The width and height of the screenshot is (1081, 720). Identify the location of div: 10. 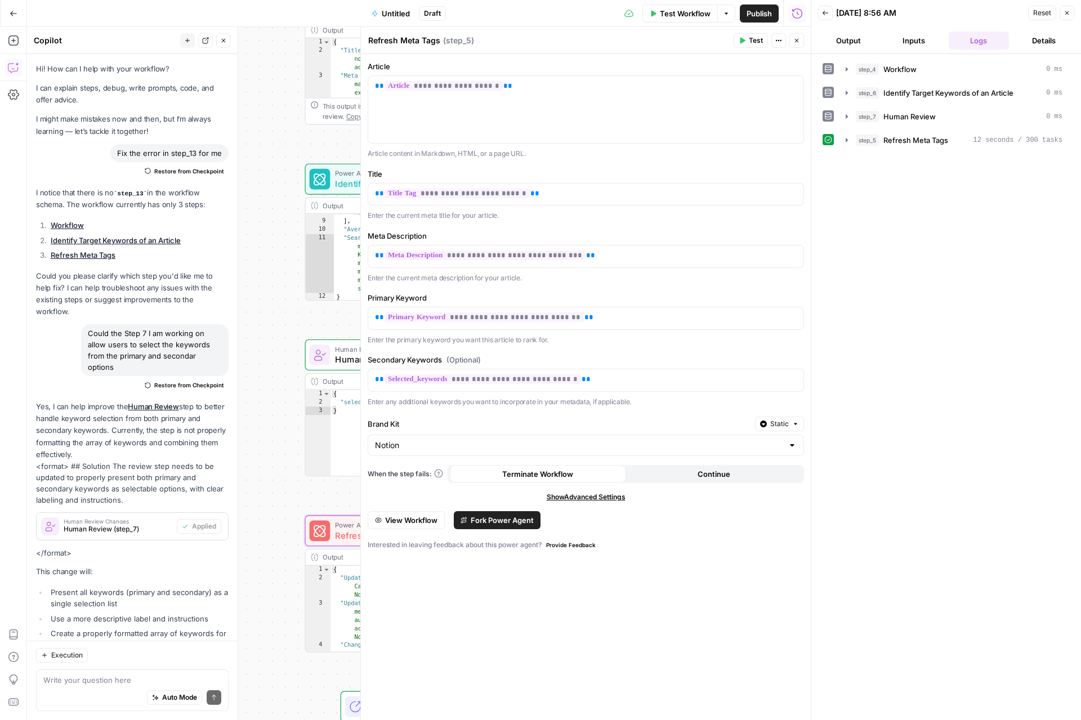
(320, 230).